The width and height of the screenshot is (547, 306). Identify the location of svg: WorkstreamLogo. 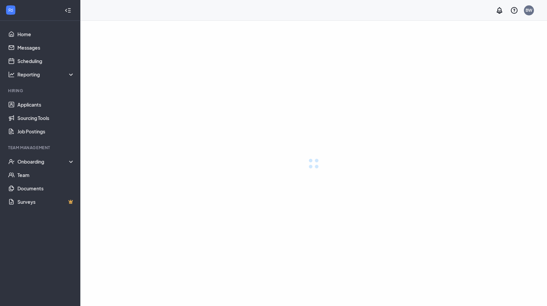
(11, 10).